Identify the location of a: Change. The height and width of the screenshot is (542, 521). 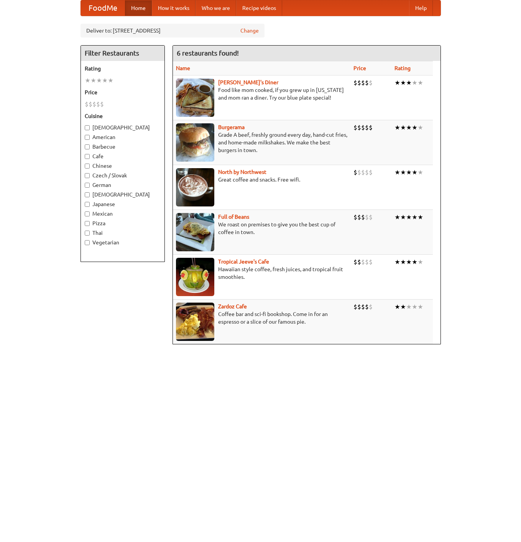
(250, 31).